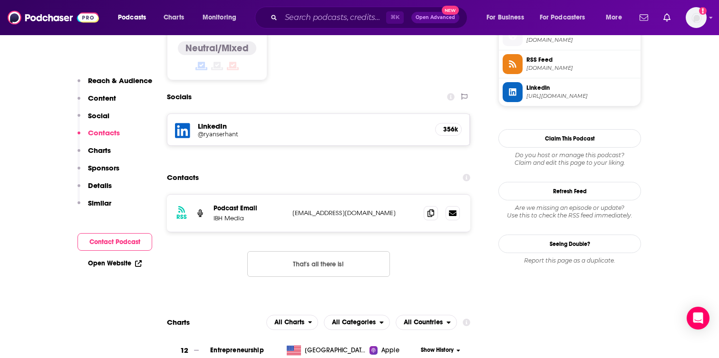 The image size is (719, 358). I want to click on button: Charts, so click(94, 155).